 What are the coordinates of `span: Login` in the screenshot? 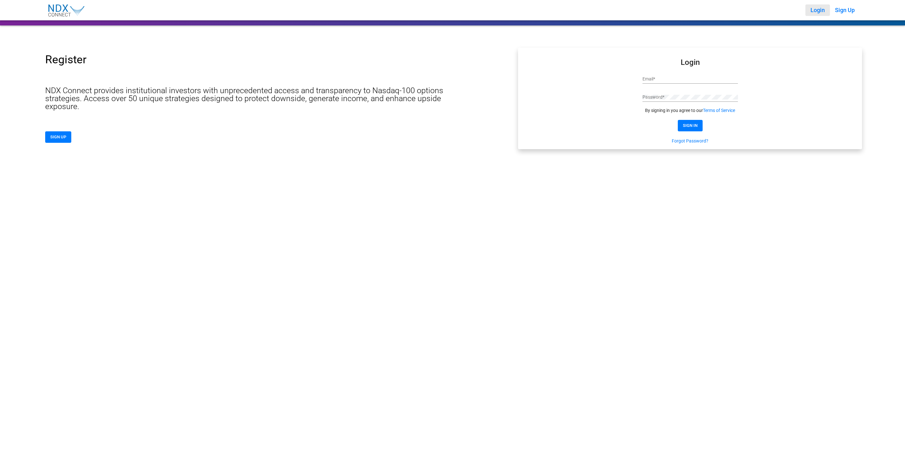 It's located at (817, 10).